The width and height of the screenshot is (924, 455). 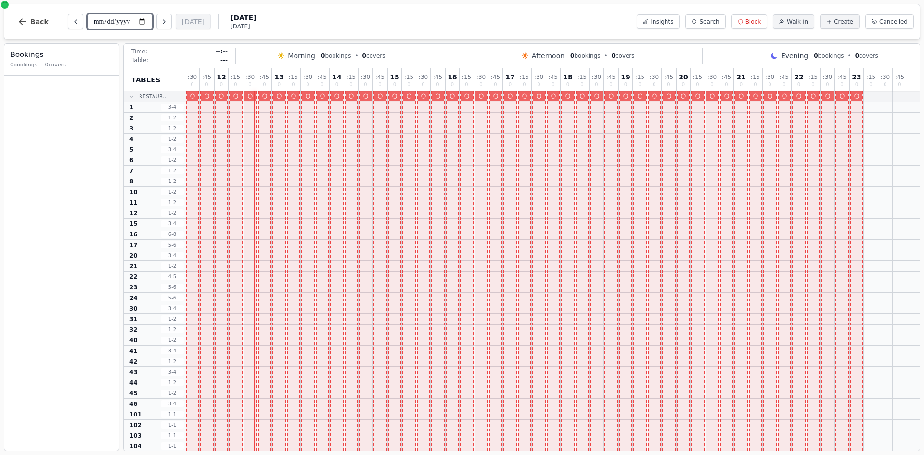 I want to click on span: 40, so click(x=133, y=340).